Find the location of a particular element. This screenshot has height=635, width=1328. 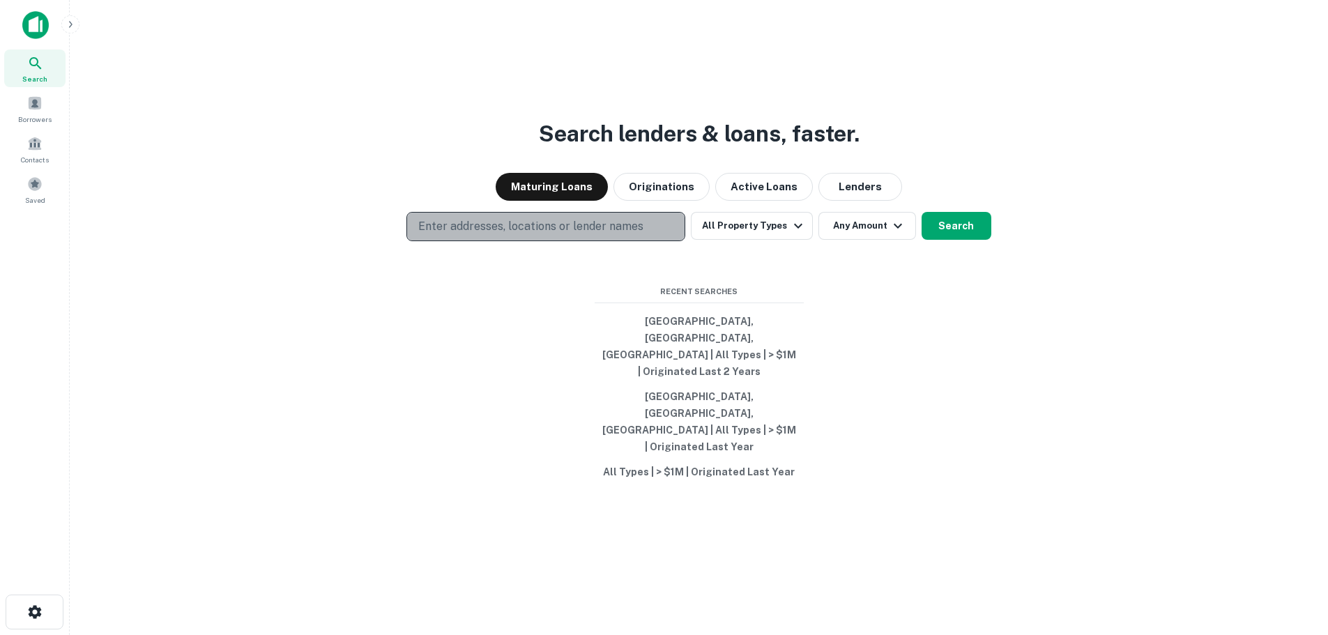

div: Chat Widget is located at coordinates (1293, 557).